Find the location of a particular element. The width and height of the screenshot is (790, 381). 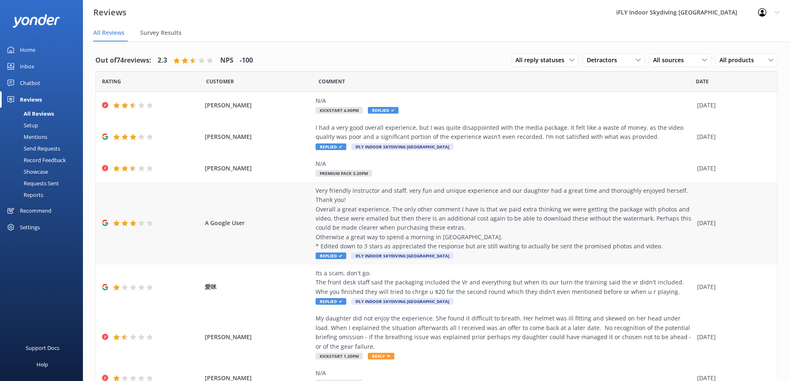

span: Question is located at coordinates (332, 81).